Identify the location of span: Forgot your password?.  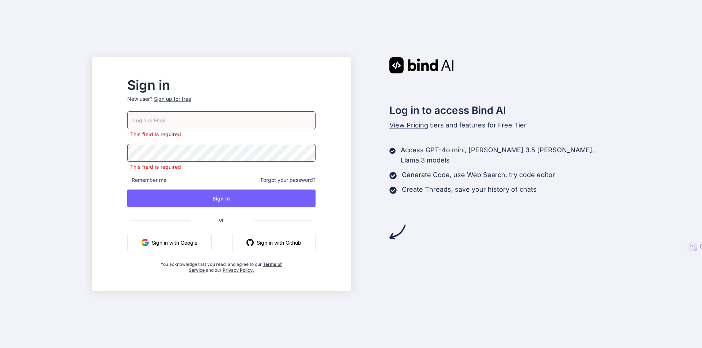
(288, 180).